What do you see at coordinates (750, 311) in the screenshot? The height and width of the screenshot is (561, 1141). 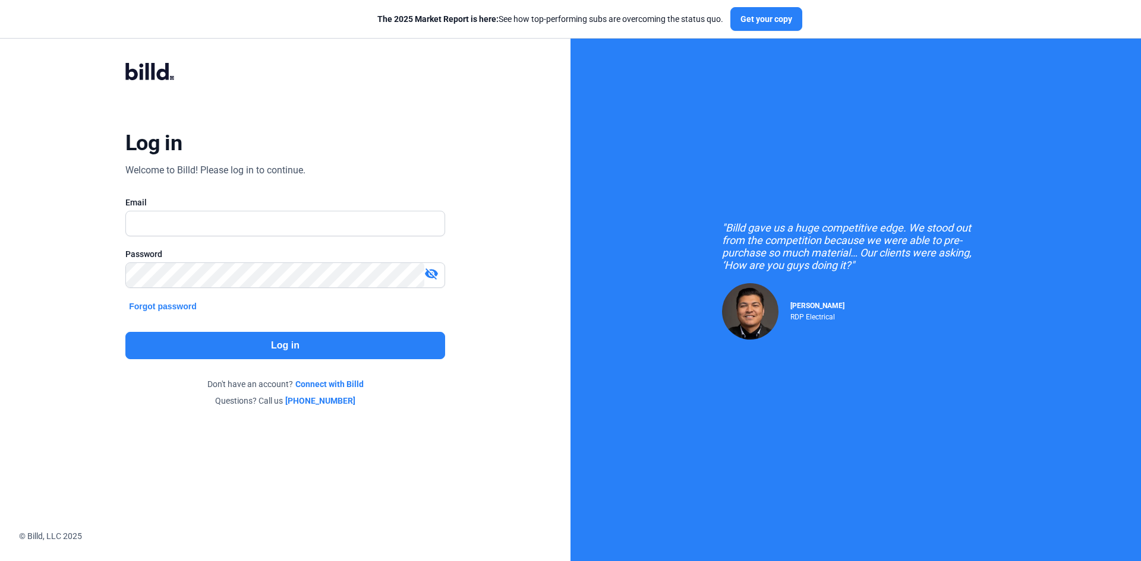 I see `img: Raul Pacheco` at bounding box center [750, 311].